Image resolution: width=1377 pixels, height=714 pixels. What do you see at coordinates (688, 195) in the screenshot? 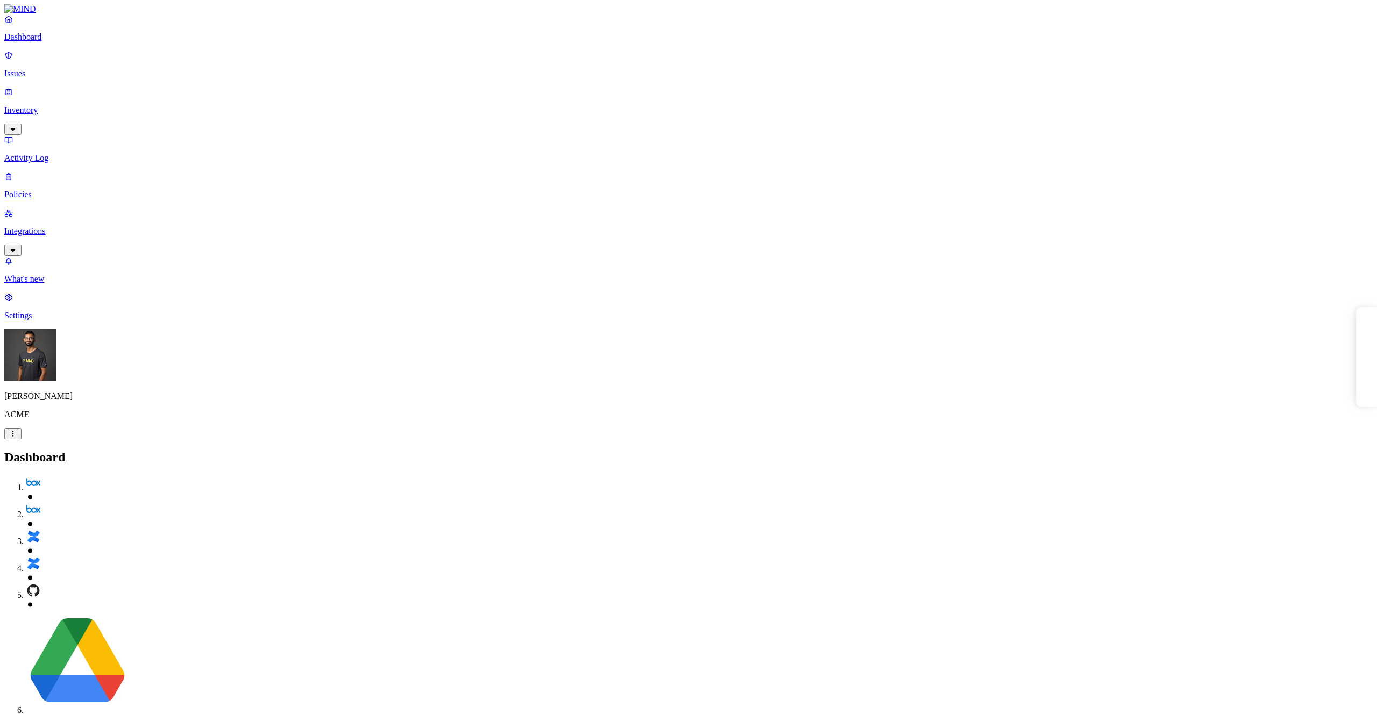
I see `p: Policies` at bounding box center [688, 195].